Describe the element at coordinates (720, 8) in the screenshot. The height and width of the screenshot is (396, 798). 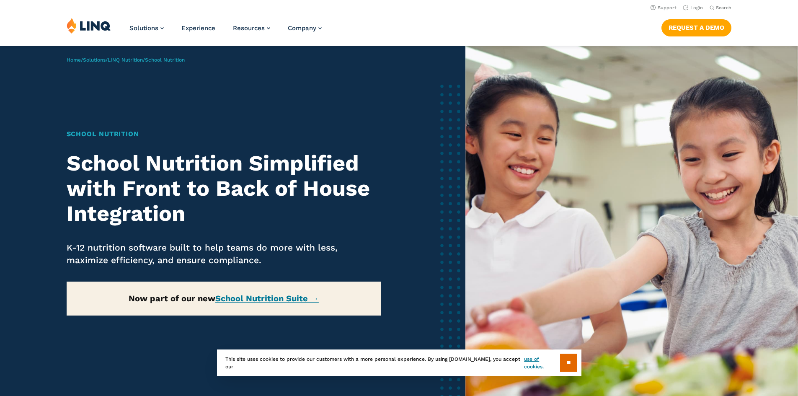
I see `button: Open Search Bar` at that location.